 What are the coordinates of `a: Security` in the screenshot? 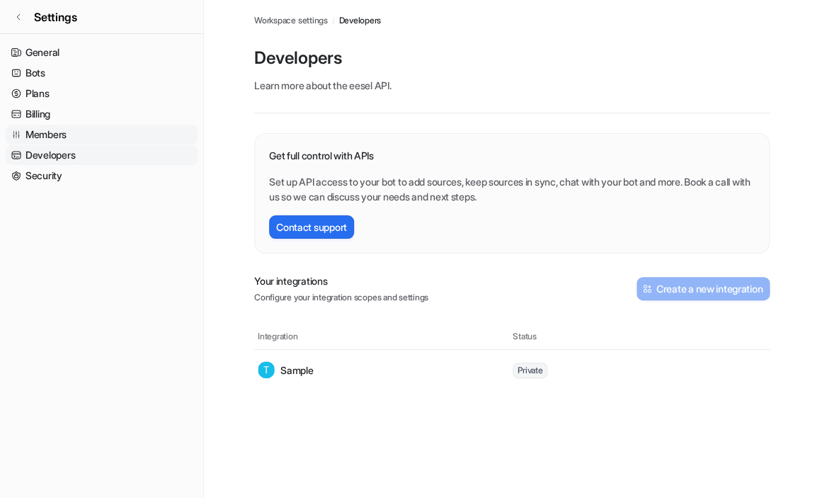 It's located at (101, 176).